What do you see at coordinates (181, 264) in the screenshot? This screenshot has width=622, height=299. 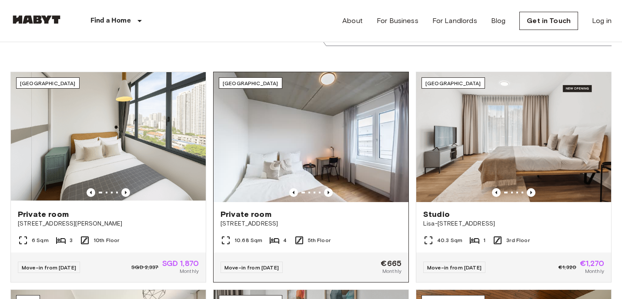 I see `span: SGD 1,870` at bounding box center [181, 264].